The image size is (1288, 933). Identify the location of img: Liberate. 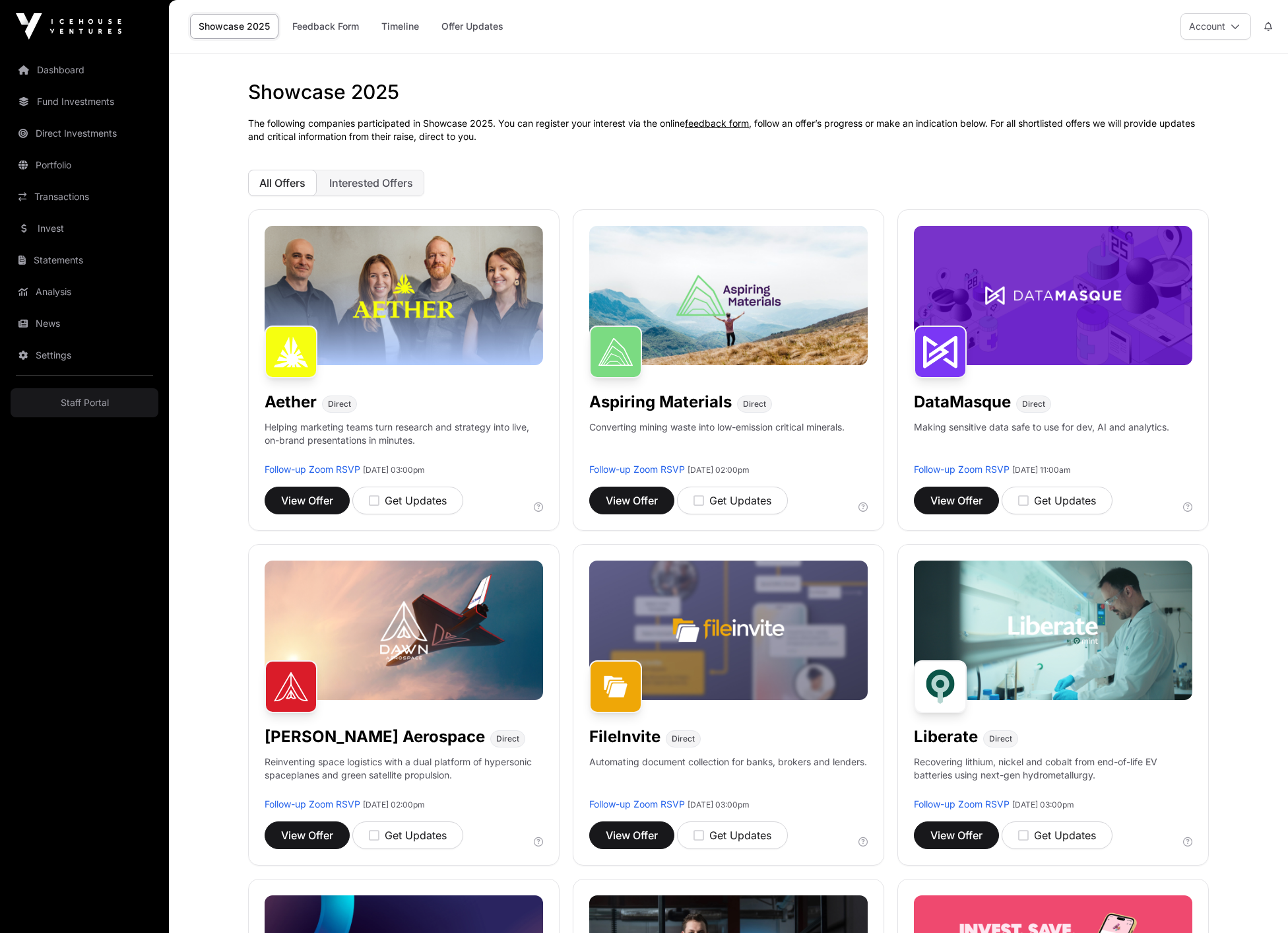
(940, 686).